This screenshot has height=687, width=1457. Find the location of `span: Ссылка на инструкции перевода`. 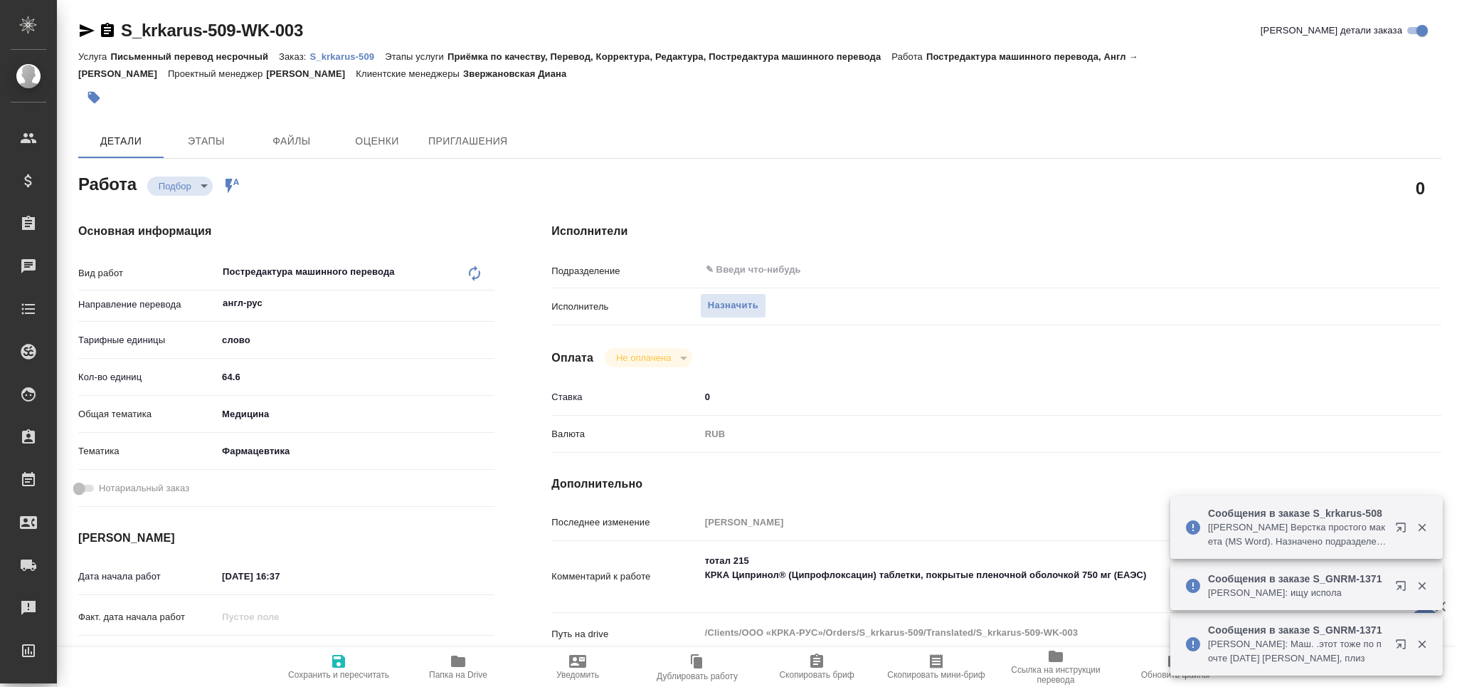

span: Ссылка на инструкции перевода is located at coordinates (1056, 675).